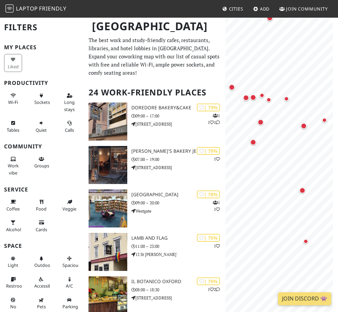 Image resolution: width=338 pixels, height=312 pixels. Describe the element at coordinates (70, 307) in the screenshot. I see `span: Parking` at that location.